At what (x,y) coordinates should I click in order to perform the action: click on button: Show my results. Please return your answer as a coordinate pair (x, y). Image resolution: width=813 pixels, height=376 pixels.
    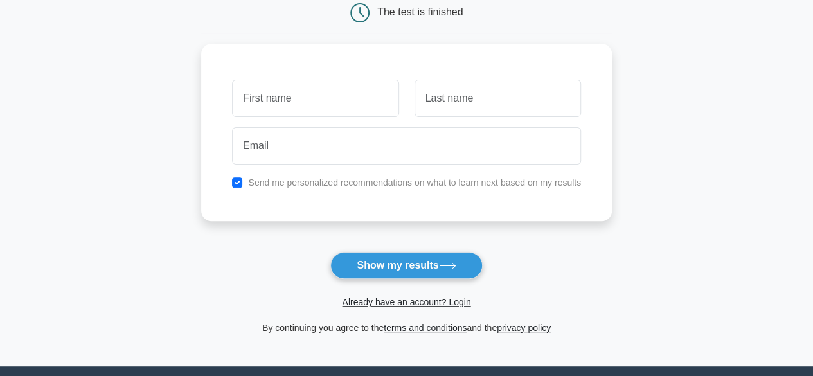
    Looking at the image, I should click on (406, 266).